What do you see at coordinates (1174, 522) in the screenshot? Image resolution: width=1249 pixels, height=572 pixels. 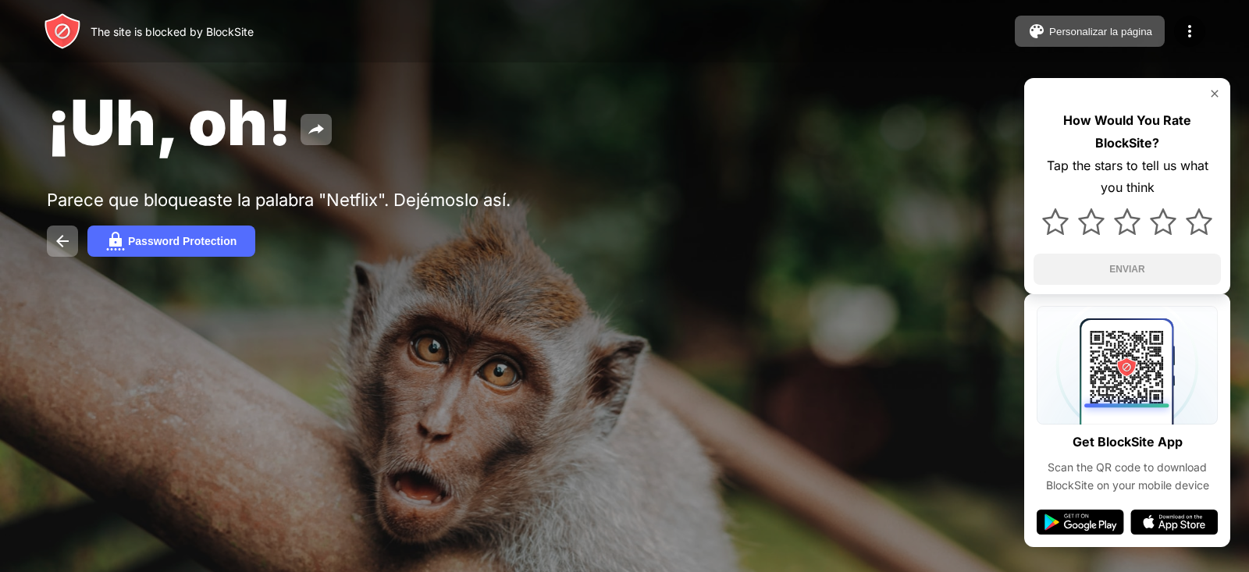 I see `img: app-store.svg` at bounding box center [1174, 522].